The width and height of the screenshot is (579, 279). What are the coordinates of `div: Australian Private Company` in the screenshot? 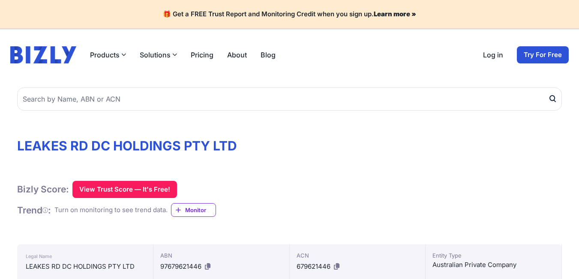 It's located at (493, 265).